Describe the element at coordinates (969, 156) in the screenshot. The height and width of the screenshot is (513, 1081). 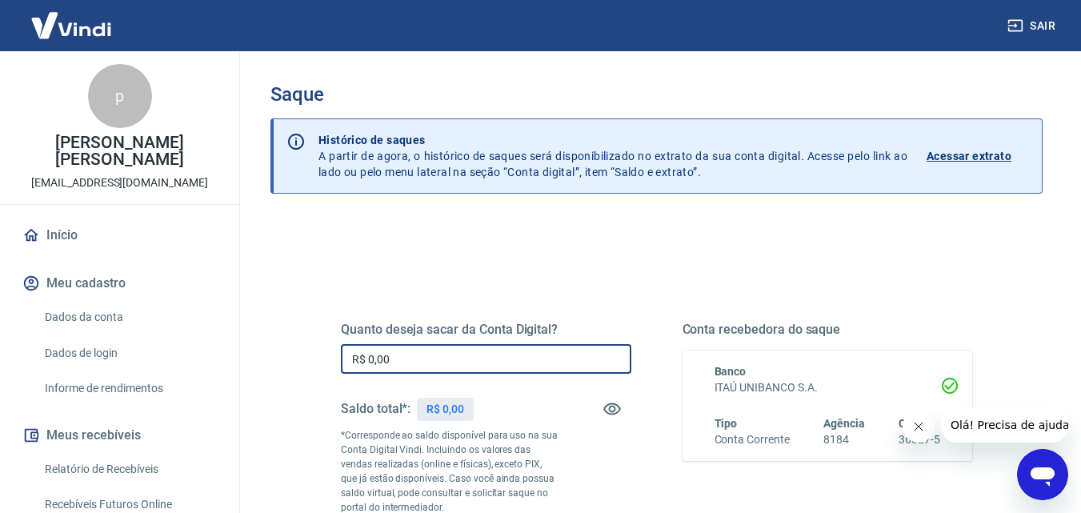
I see `p: Acessar extrato` at that location.